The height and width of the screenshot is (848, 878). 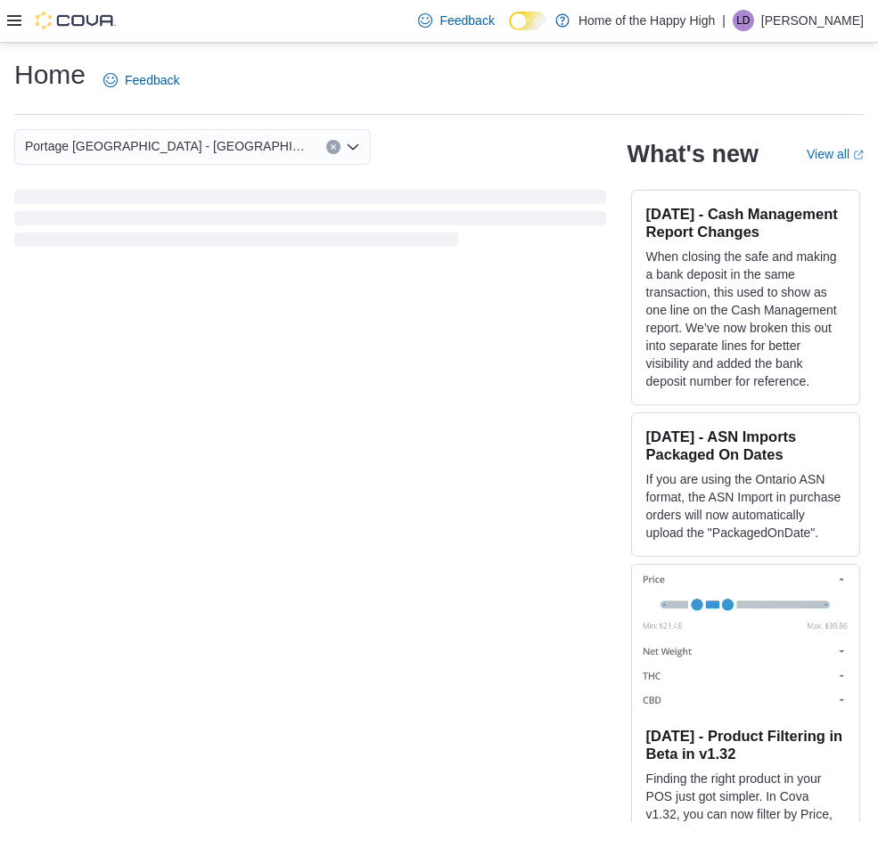 What do you see at coordinates (858, 155) in the screenshot?
I see `svg: External link` at bounding box center [858, 155].